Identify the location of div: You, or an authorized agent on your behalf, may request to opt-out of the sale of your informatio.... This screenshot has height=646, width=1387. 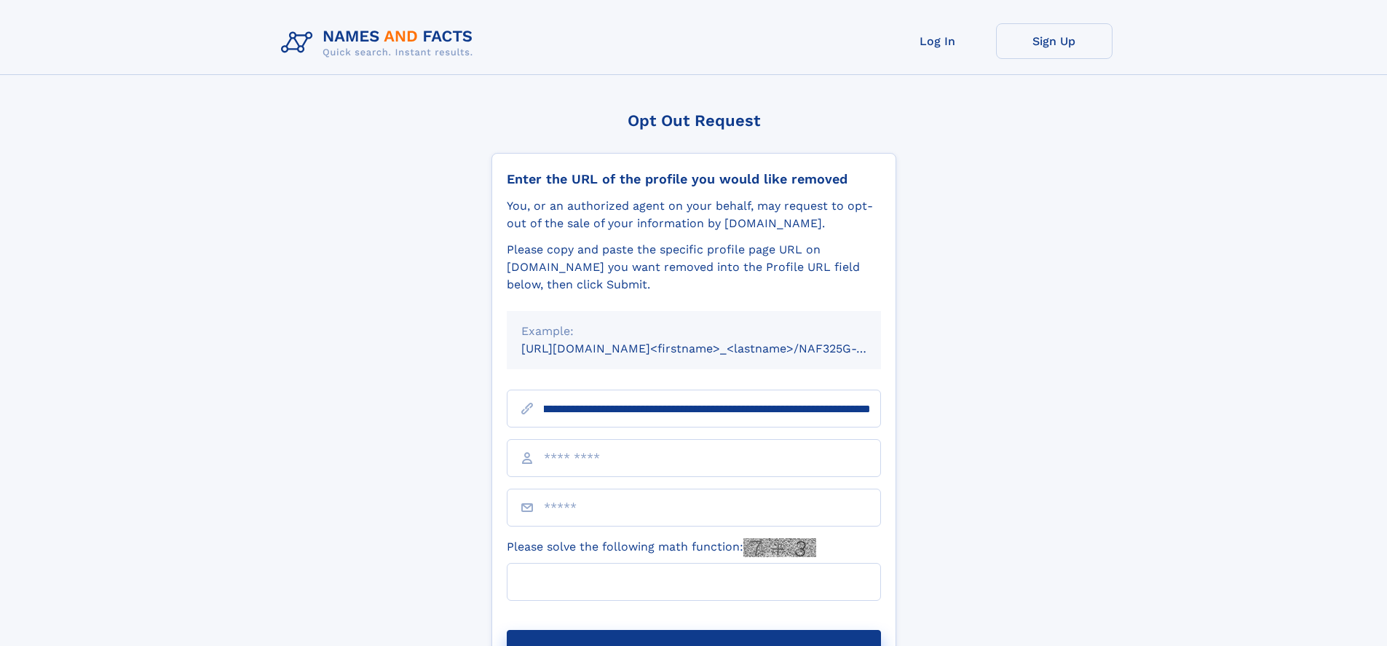
(694, 215).